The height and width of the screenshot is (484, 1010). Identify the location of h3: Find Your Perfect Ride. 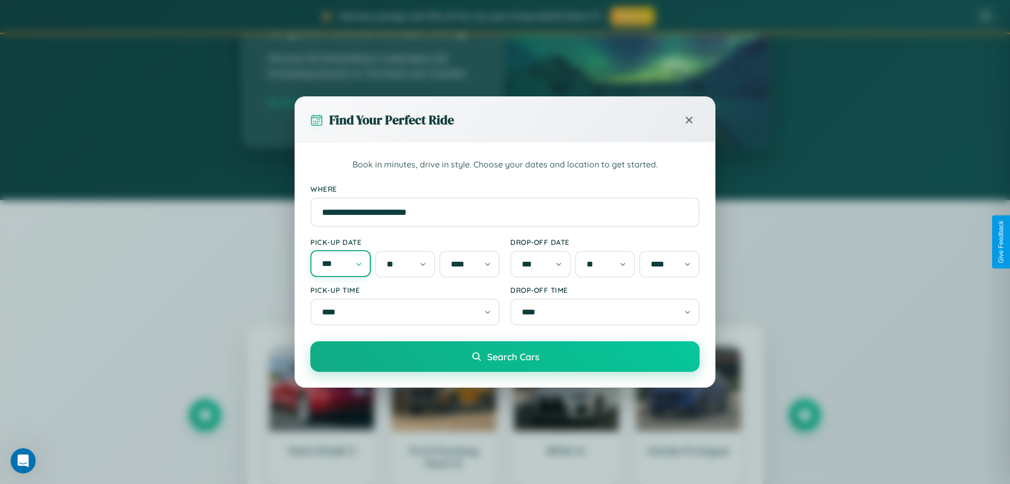
(392, 119).